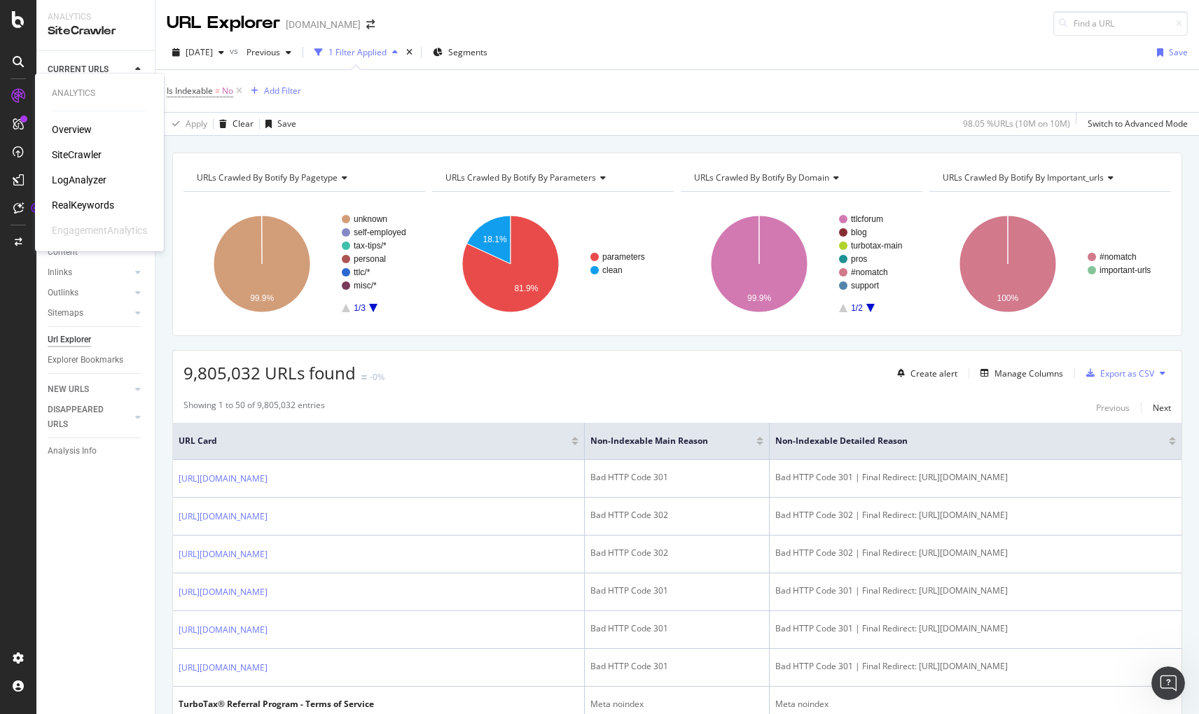  What do you see at coordinates (76, 155) in the screenshot?
I see `a: SiteCrawler` at bounding box center [76, 155].